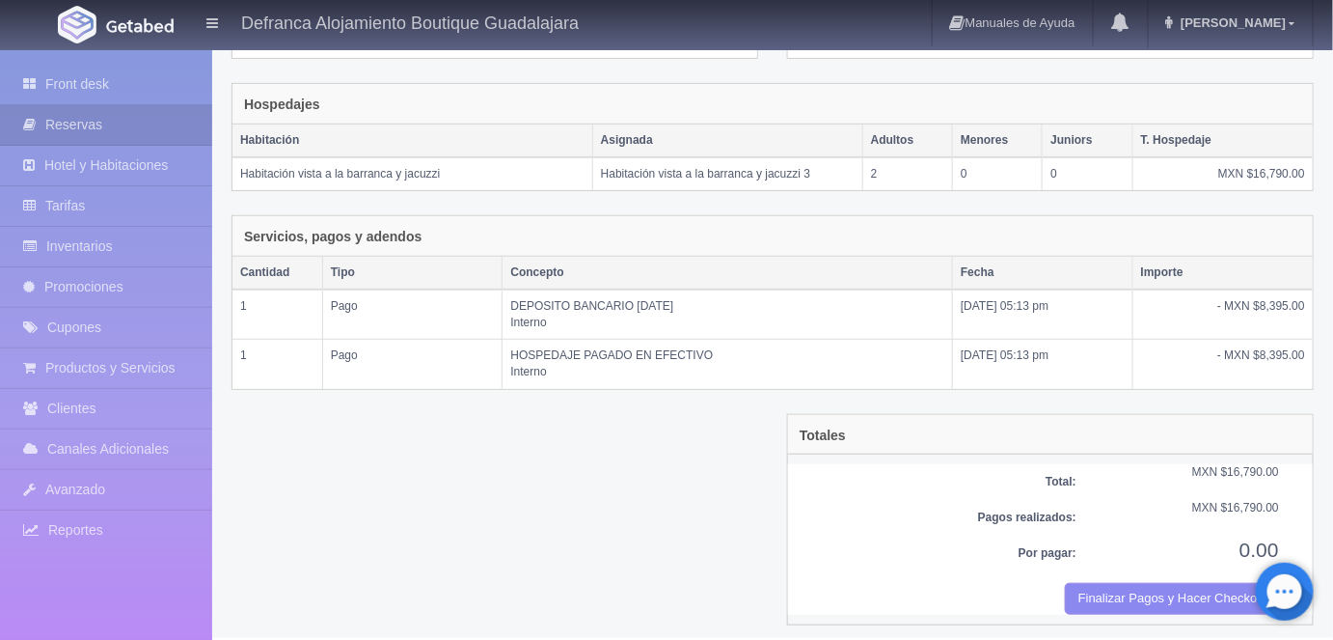  What do you see at coordinates (1048, 553) in the screenshot?
I see `b: Por pagar:` at bounding box center [1048, 553].